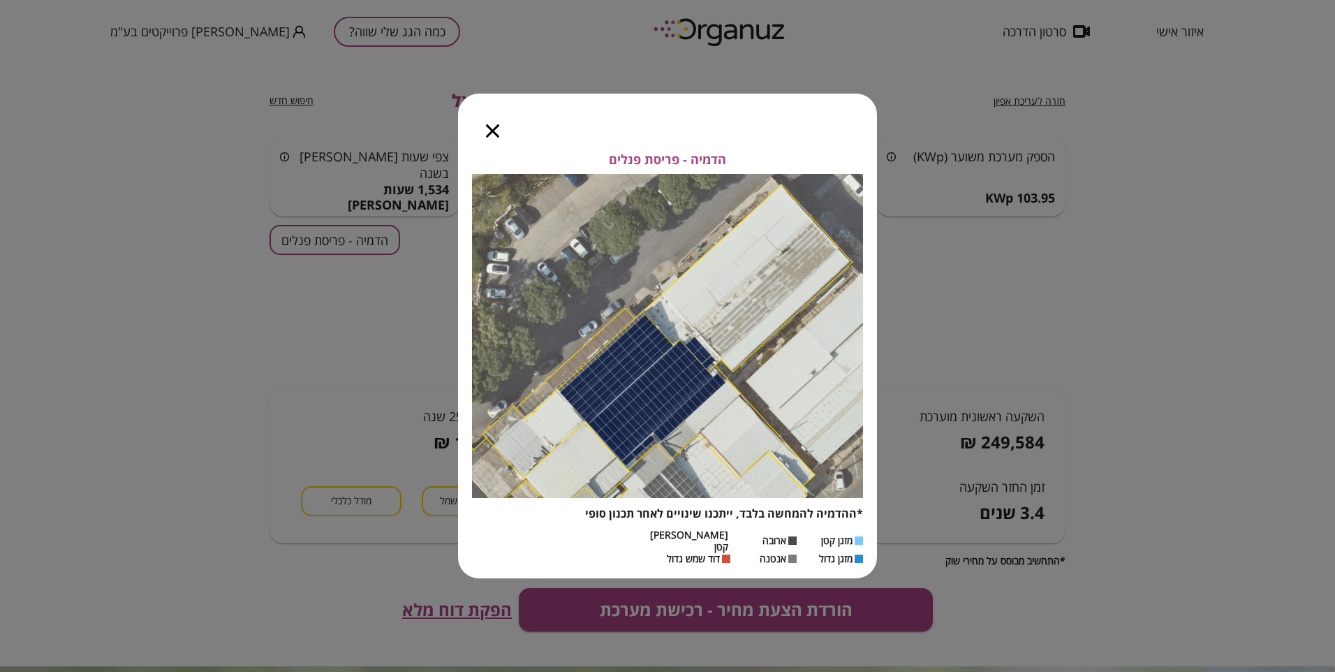 The width and height of the screenshot is (1335, 672). I want to click on span: *ההדמיה להמחשה בלבד, ייתכנו שינויים לאחר תכנון סופי, so click(724, 513).